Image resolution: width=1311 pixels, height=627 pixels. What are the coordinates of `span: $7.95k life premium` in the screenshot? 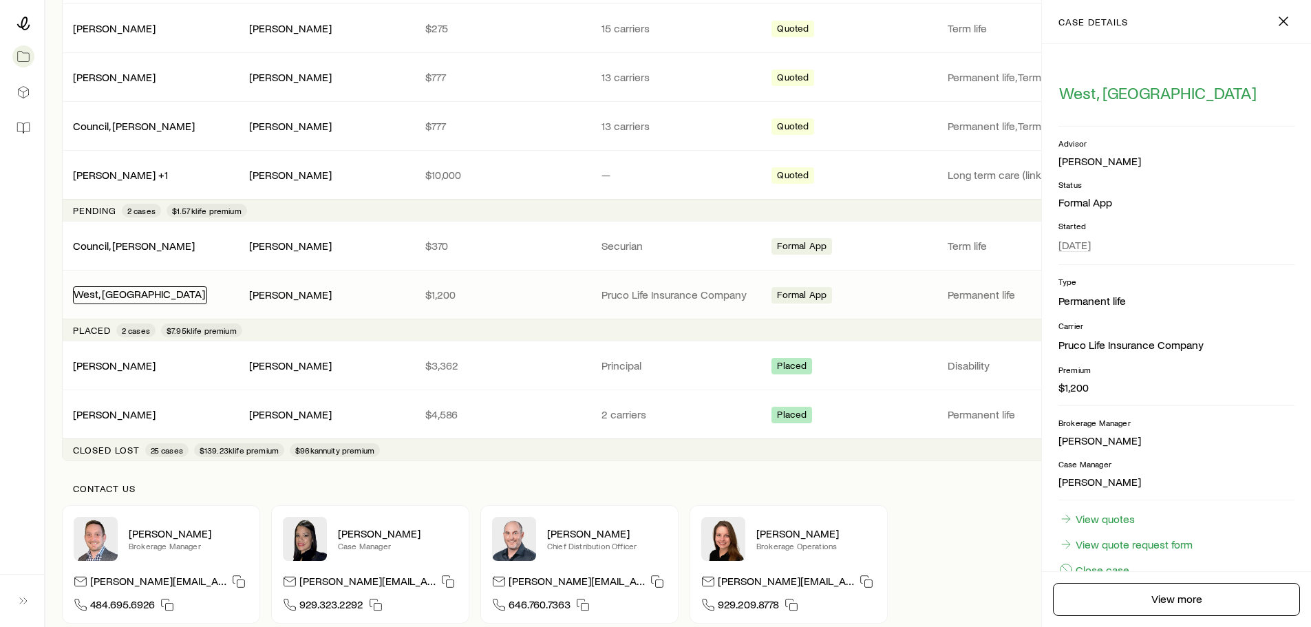 It's located at (202, 330).